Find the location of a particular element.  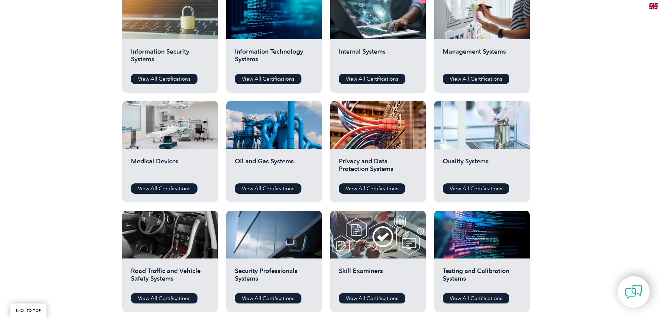

h2: Internal Systems is located at coordinates (378, 58).